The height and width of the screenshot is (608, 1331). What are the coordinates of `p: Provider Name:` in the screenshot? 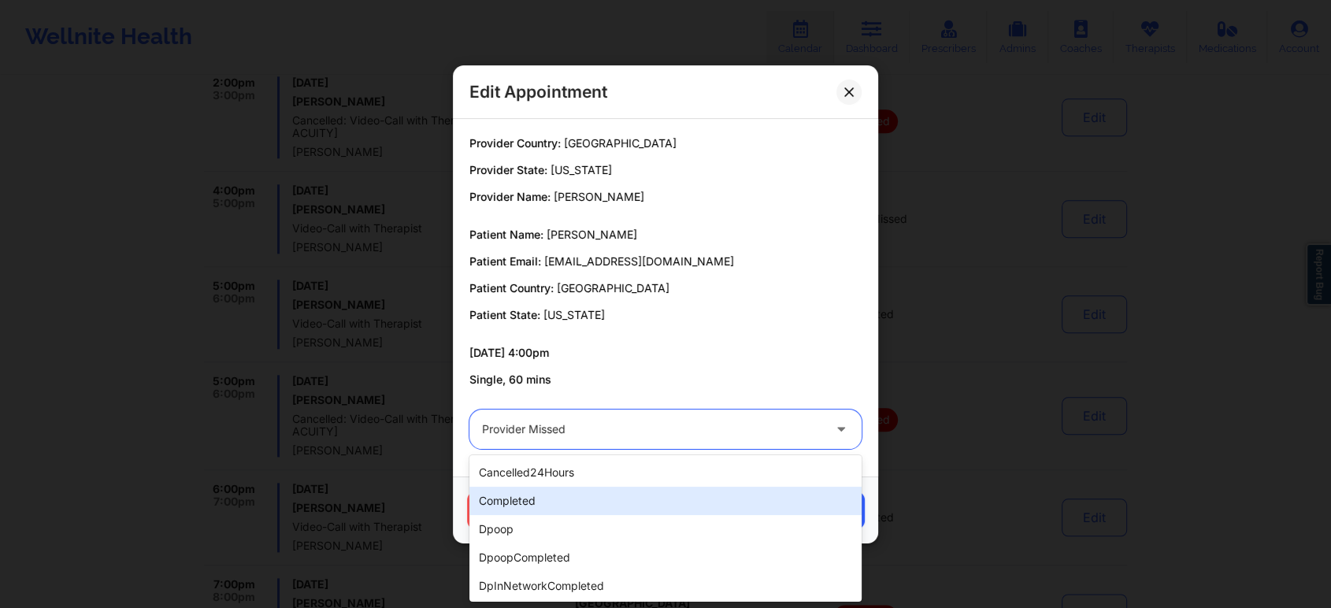 It's located at (665, 197).